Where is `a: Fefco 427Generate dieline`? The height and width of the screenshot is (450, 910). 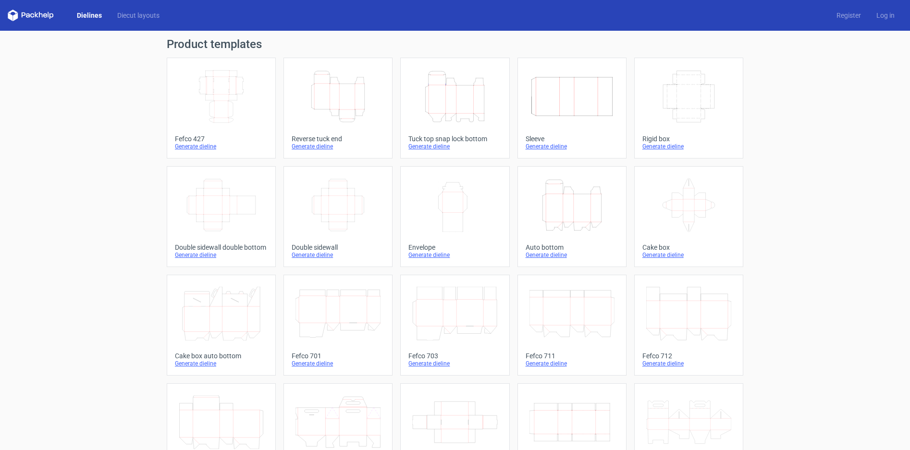
a: Fefco 427Generate dieline is located at coordinates (221, 108).